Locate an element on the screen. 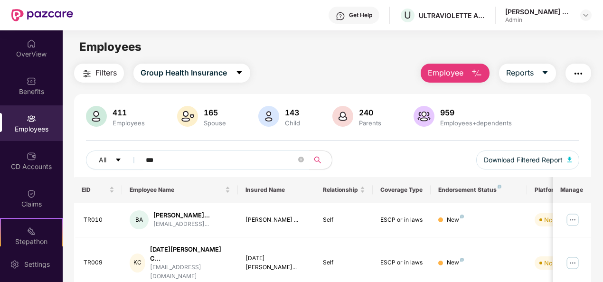 The image size is (603, 282). div: Admin is located at coordinates (539, 20).